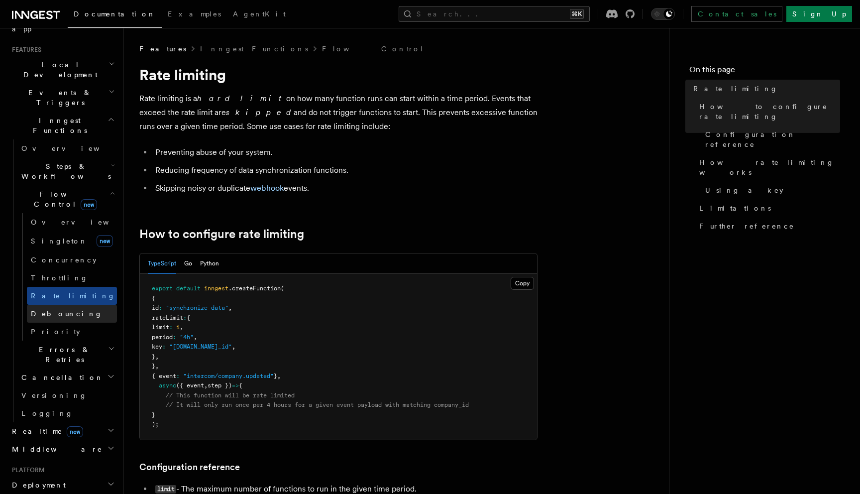 The height and width of the screenshot is (494, 860). What do you see at coordinates (62, 485) in the screenshot?
I see `button: Deployment` at bounding box center [62, 485].